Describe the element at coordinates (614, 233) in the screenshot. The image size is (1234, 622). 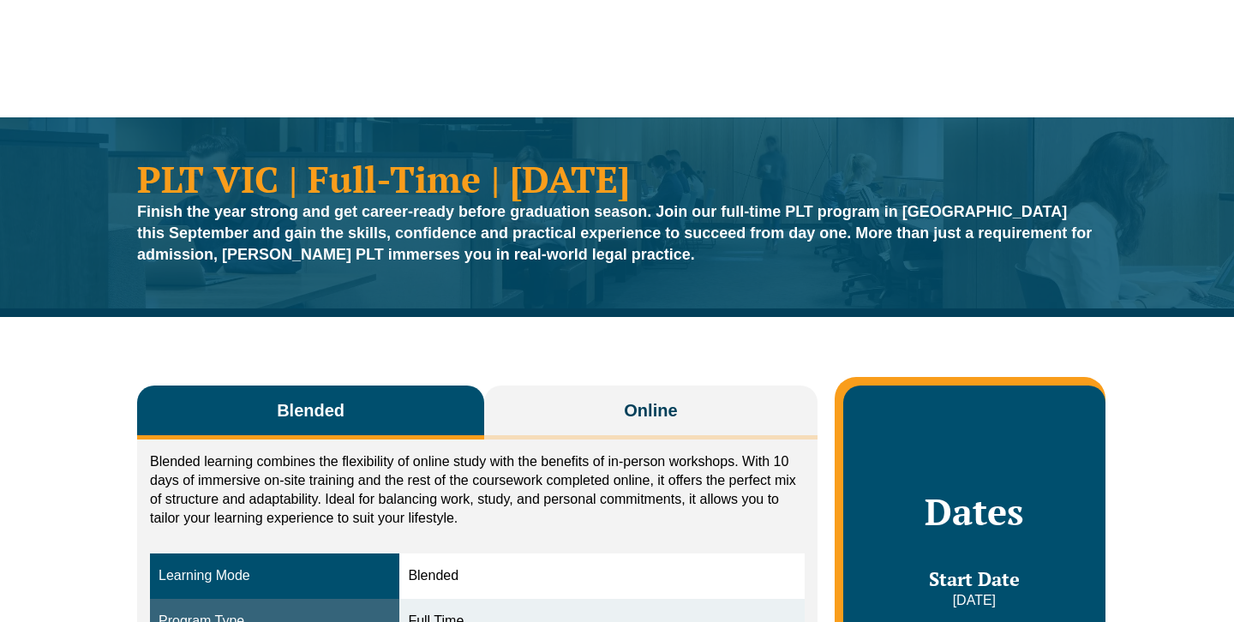
I see `strong: Finish the year strong and get career-ready before graduation season. Join our full-time PLT prog...` at that location.